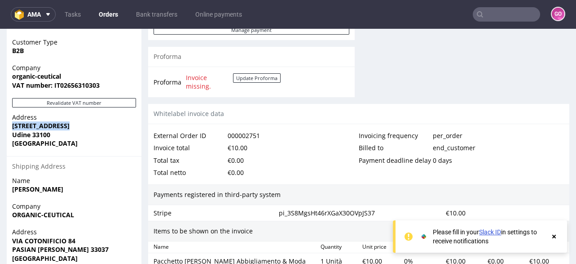 The image size is (576, 264). I want to click on td: Proforma, so click(168, 53).